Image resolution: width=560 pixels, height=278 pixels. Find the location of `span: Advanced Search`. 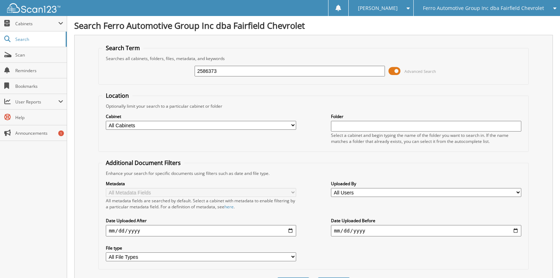

span: Advanced Search is located at coordinates (420, 71).